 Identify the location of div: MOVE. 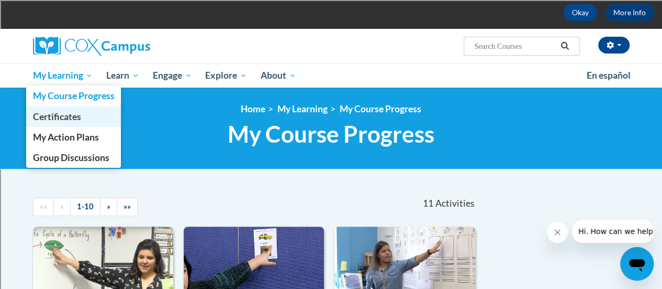
(331, 284).